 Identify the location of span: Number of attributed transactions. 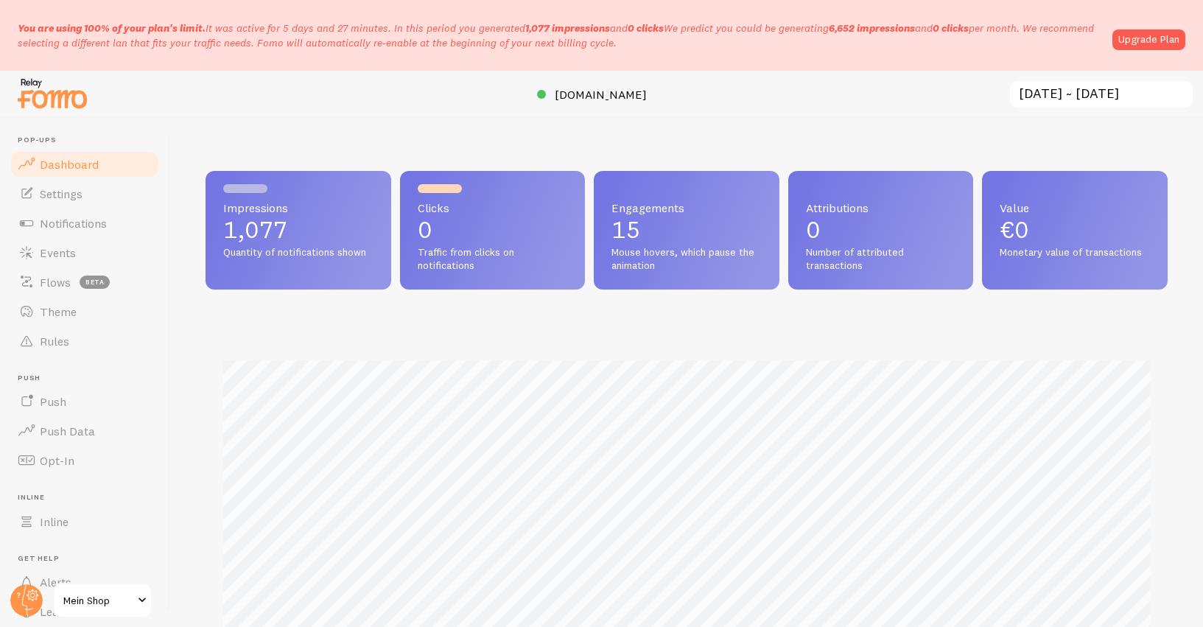
(881, 259).